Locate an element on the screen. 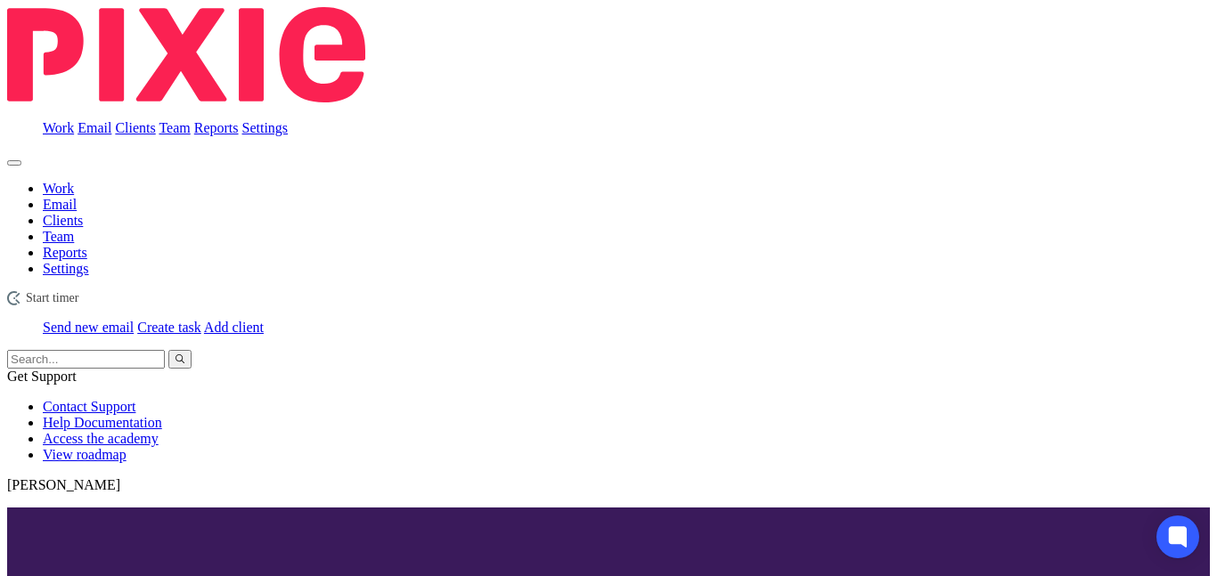 The width and height of the screenshot is (1217, 576). a: Add client is located at coordinates (233, 327).